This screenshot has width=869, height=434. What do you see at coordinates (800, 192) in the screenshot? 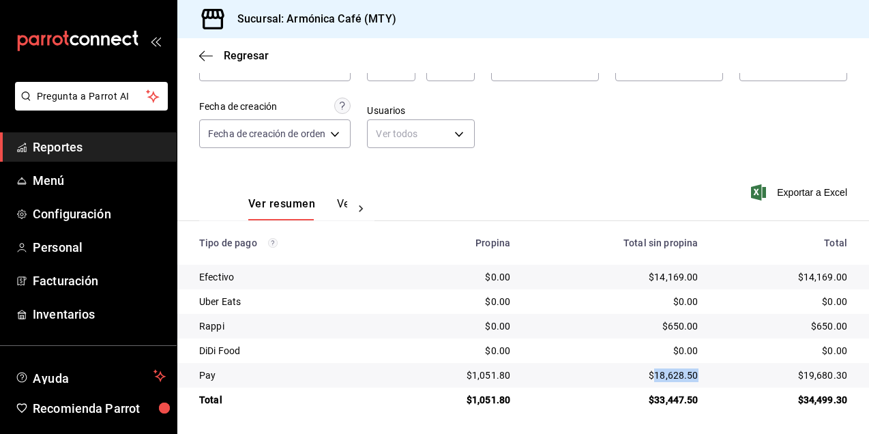
I see `button: Exportar a Excel` at bounding box center [800, 192].